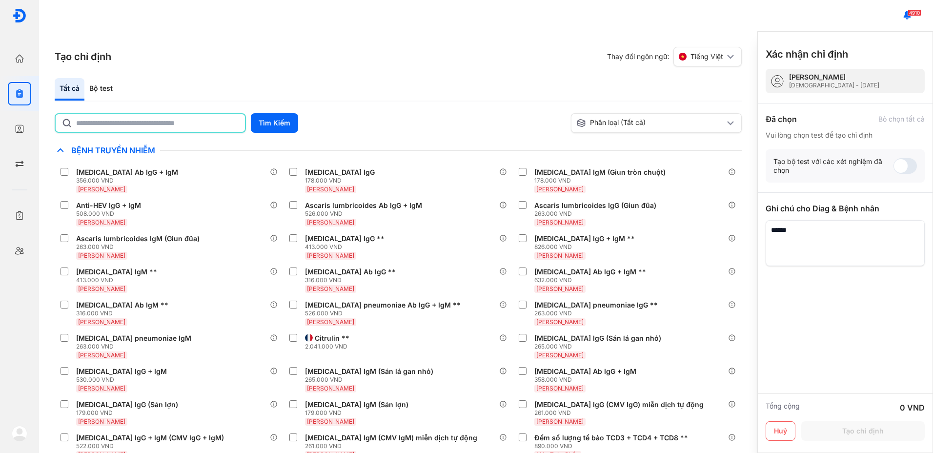 This screenshot has width=933, height=453. I want to click on div: Ascaris lumbricoides Ab IgG + IgM, so click(364, 205).